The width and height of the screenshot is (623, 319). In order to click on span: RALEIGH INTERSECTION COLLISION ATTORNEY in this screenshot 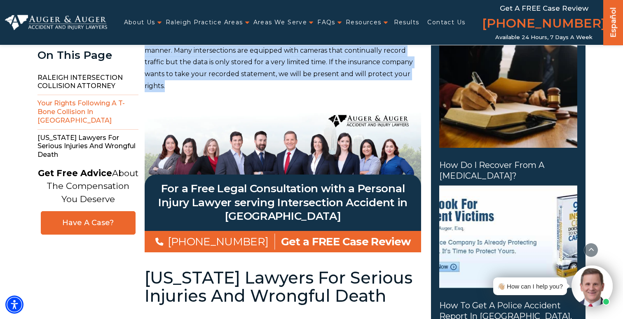, I will do `click(88, 82)`.